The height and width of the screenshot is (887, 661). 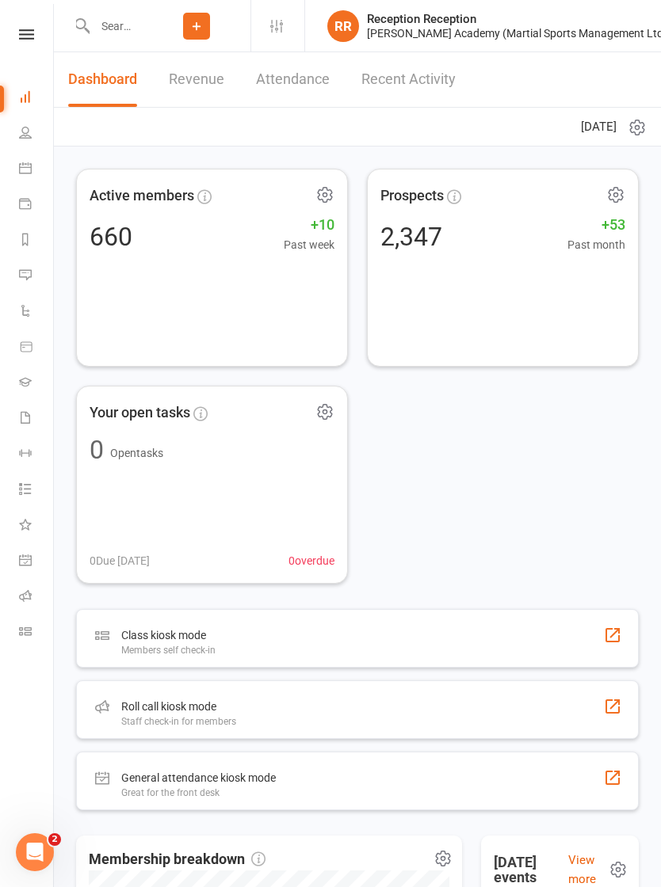 I want to click on span: +10, so click(x=309, y=225).